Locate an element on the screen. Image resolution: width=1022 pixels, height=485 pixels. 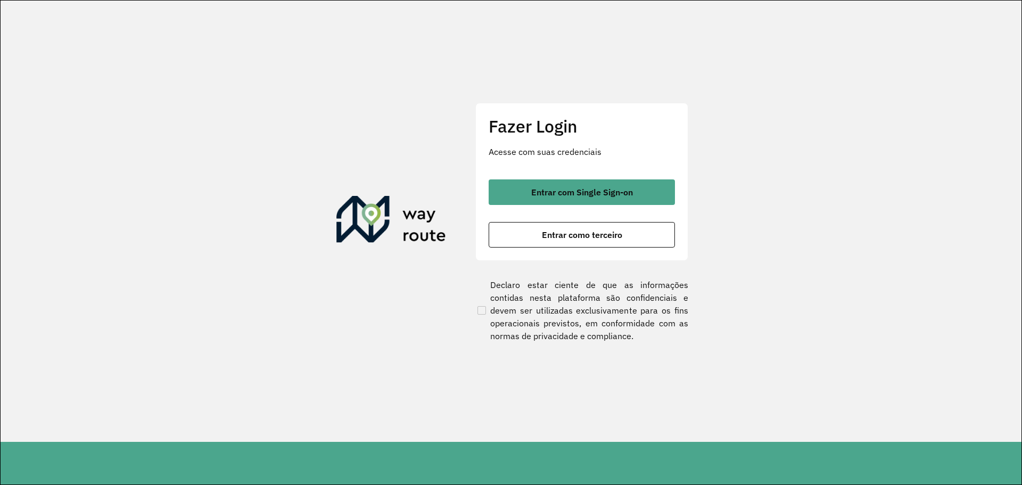
span: Entrar como terceiro is located at coordinates (582, 235).